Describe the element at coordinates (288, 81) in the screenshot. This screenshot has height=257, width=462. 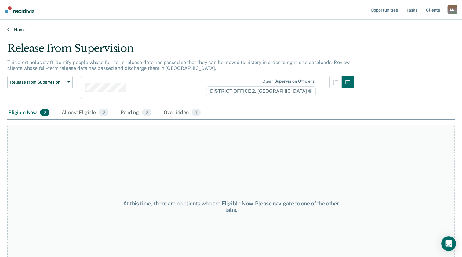
I see `div: Clear supervision officers` at that location.